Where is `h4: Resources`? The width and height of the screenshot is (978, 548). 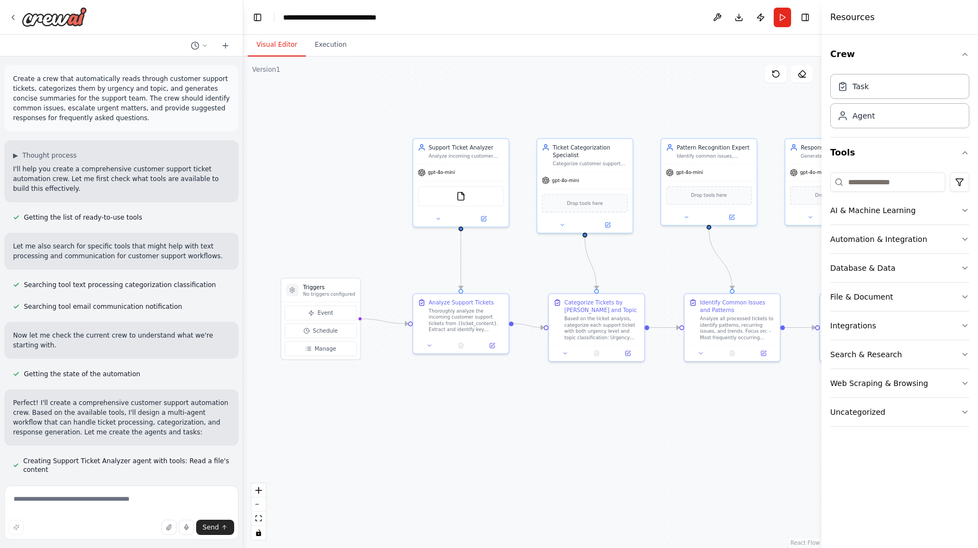
h4: Resources is located at coordinates (853, 17).